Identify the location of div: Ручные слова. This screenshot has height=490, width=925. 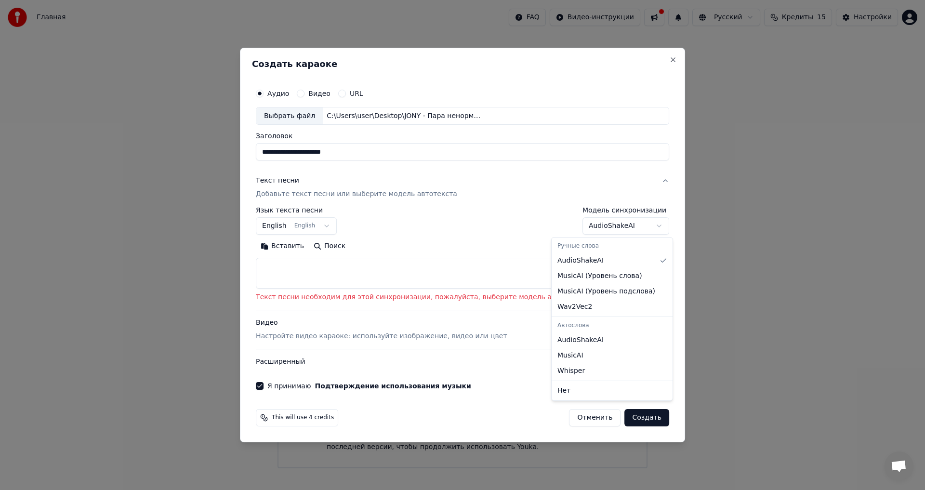
(612, 246).